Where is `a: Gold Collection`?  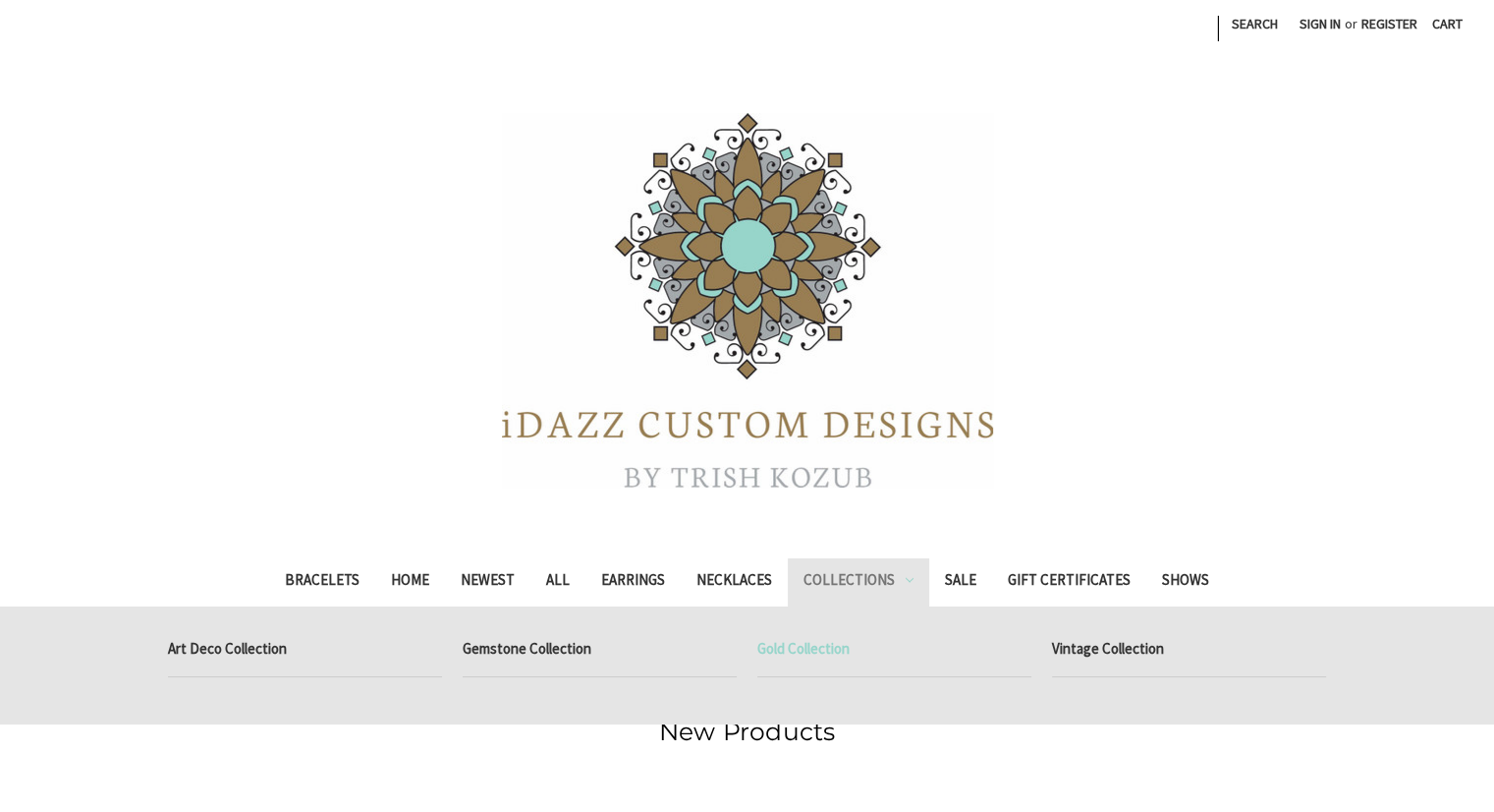
a: Gold Collection is located at coordinates (894, 651).